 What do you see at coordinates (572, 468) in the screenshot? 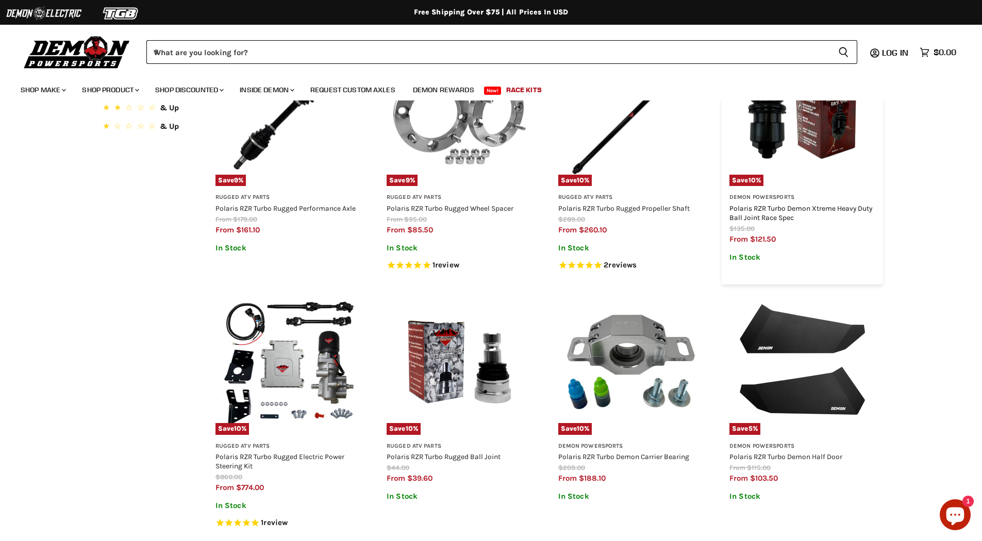
I see `span: $209.00` at bounding box center [572, 468].